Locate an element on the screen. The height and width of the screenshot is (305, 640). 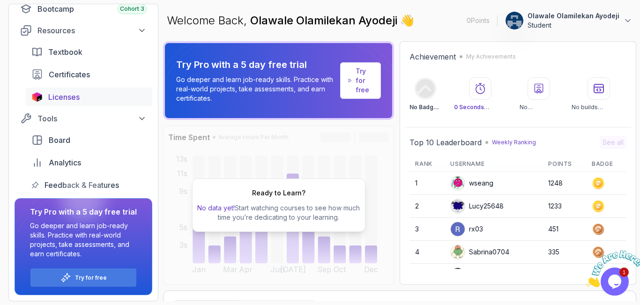
p: Olawale Olamilekan Ayodeji is located at coordinates (573, 16).